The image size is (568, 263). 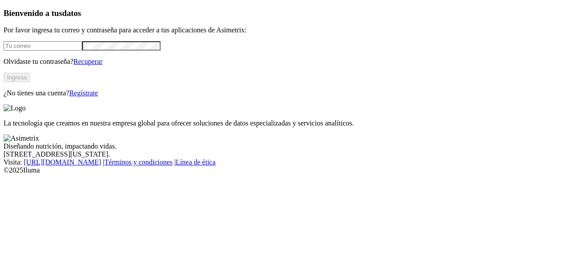 I want to click on img: Asimetrix, so click(x=21, y=138).